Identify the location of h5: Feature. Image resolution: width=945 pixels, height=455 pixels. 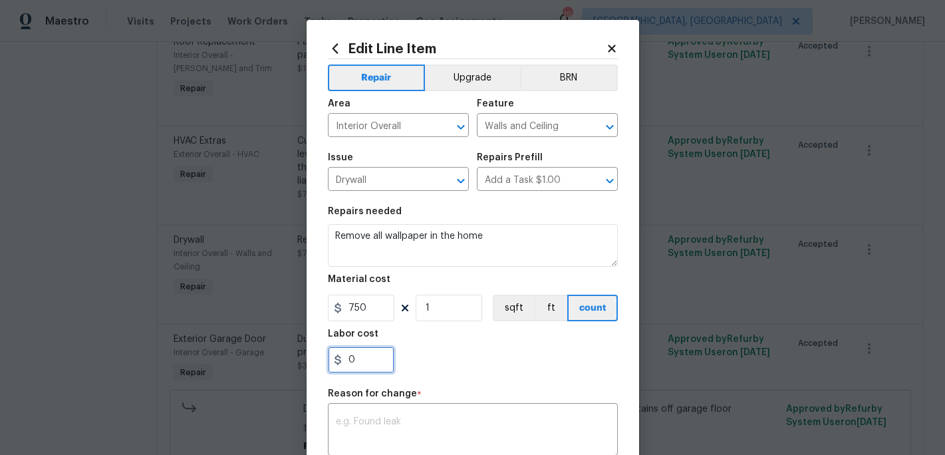
(496, 104).